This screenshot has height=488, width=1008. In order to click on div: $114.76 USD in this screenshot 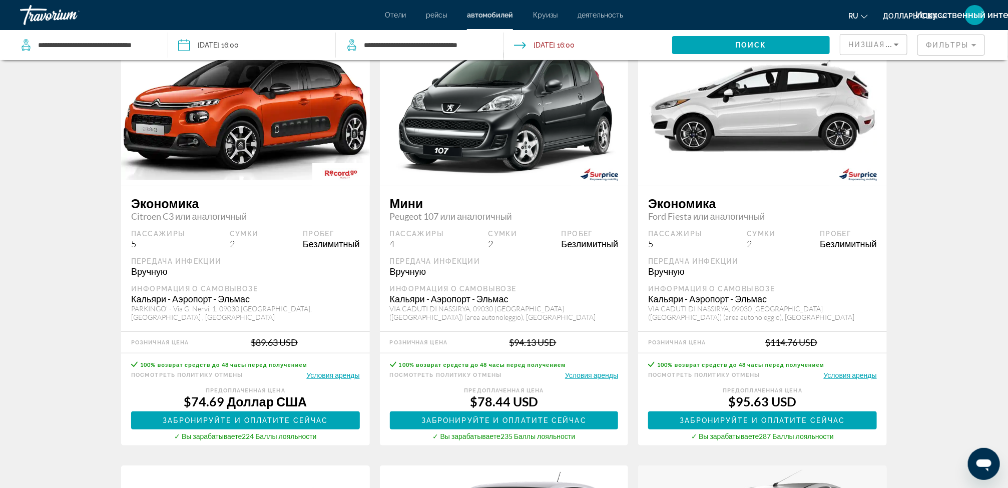, I will do `click(792, 342)`.